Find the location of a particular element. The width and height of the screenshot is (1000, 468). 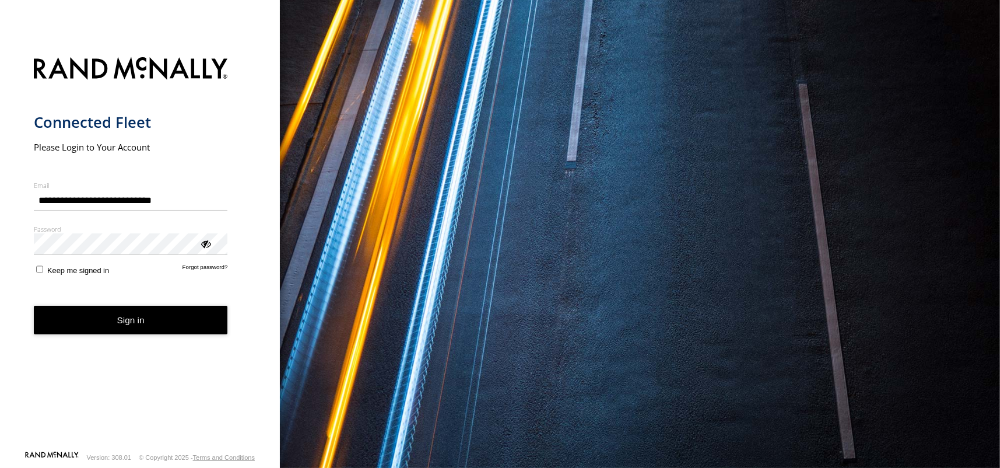

button: Sign in is located at coordinates (131, 320).